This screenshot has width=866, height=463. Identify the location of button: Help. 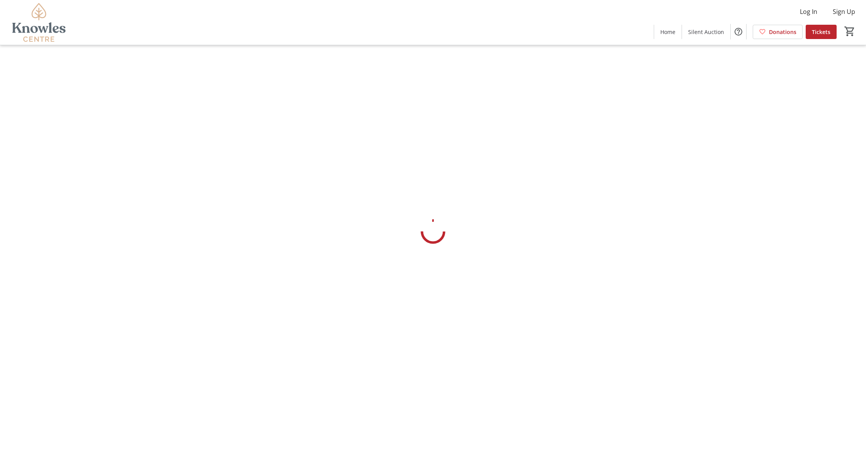
(738, 32).